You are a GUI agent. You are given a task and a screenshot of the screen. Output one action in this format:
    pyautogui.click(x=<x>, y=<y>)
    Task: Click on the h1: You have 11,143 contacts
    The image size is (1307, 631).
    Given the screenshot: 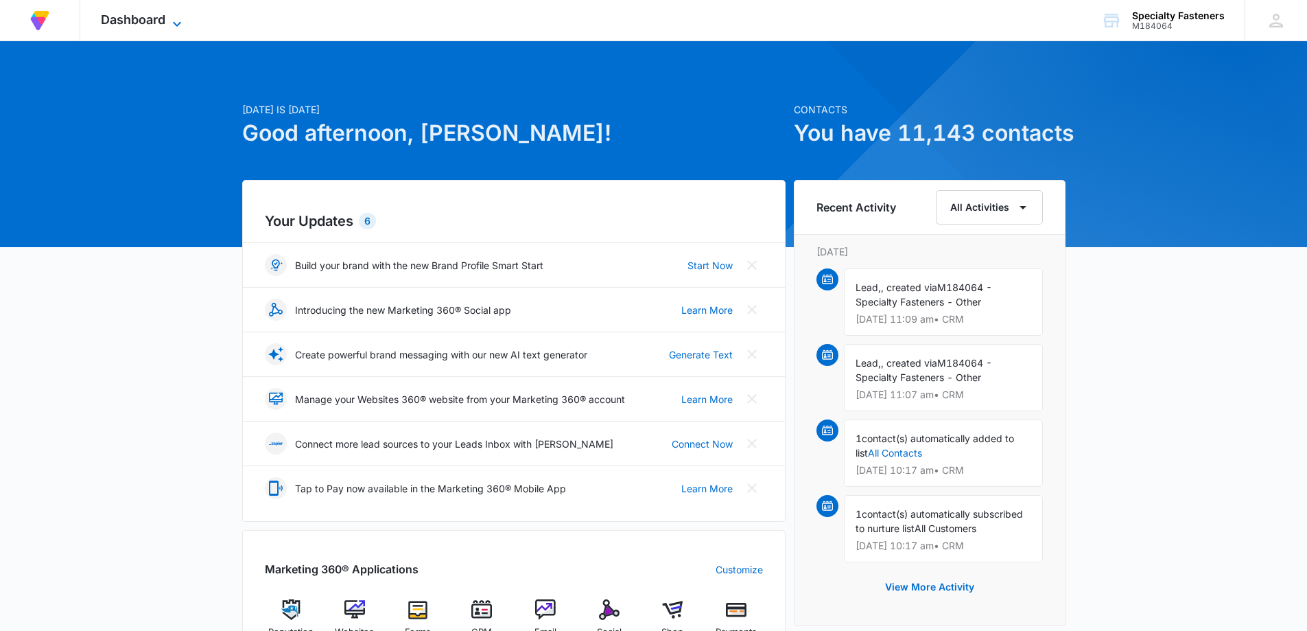 What is the action you would take?
    pyautogui.click(x=930, y=133)
    